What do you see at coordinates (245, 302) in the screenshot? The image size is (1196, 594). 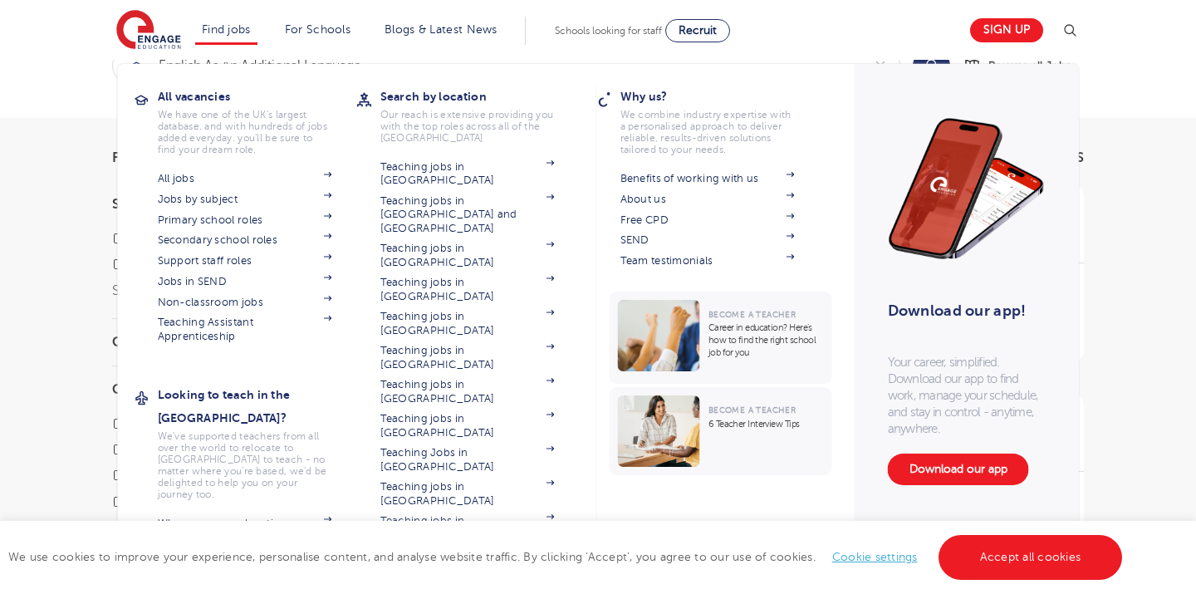 I see `a: Non-classroom jobs` at bounding box center [245, 302].